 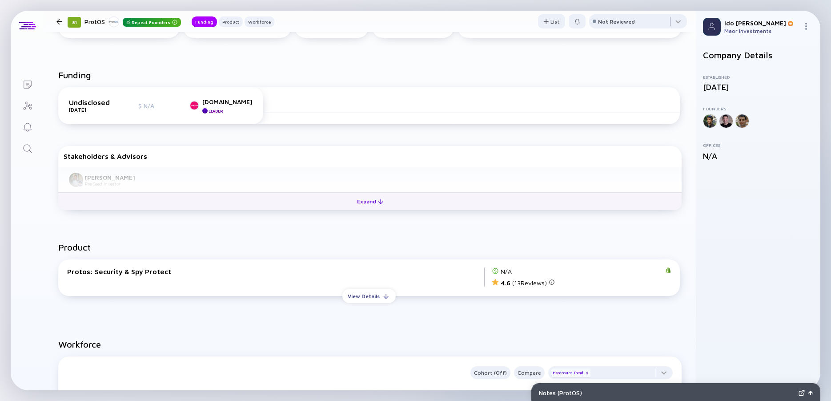 What do you see at coordinates (758, 55) in the screenshot?
I see `h2: Company Details` at bounding box center [758, 55].